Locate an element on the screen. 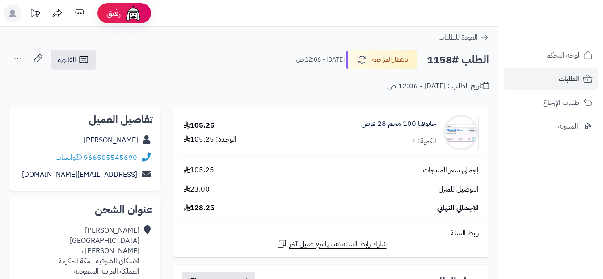 Image resolution: width=603 pixels, height=279 pixels. span: رفيق is located at coordinates (113, 13).